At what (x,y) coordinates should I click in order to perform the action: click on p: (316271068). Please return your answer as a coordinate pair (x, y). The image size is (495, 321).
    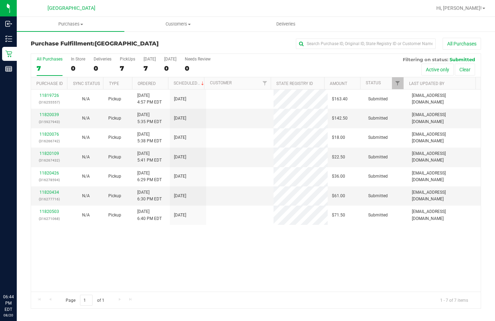
    Looking at the image, I should click on (49, 218).